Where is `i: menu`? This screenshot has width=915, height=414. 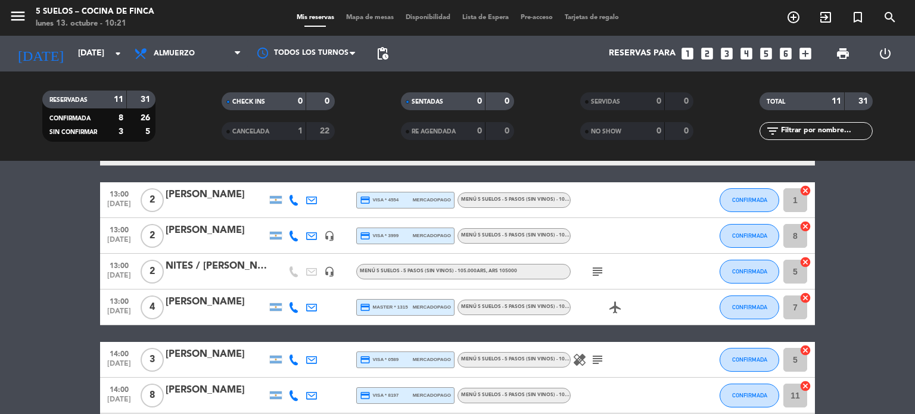 i: menu is located at coordinates (18, 16).